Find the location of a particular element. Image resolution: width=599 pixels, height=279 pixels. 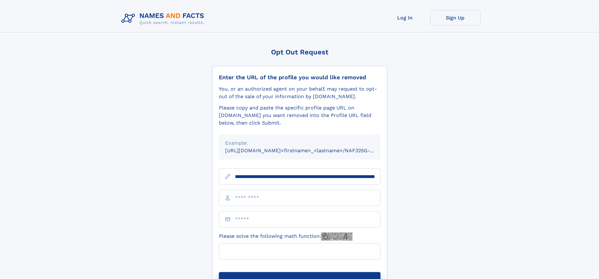

div: Example: is located at coordinates (300, 143).